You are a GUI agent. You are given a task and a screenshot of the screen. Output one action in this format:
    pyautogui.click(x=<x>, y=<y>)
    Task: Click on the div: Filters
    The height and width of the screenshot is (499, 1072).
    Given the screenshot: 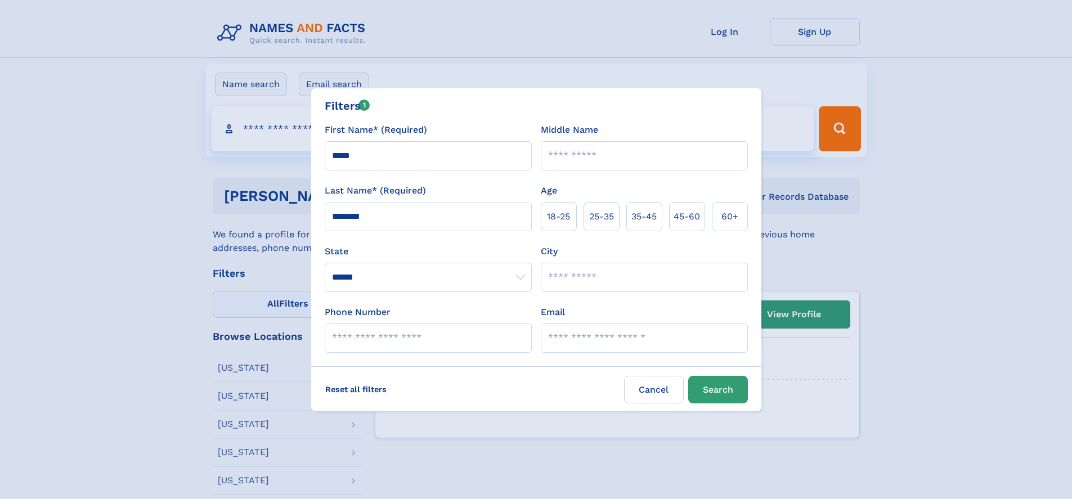 What is the action you would take?
    pyautogui.click(x=347, y=106)
    